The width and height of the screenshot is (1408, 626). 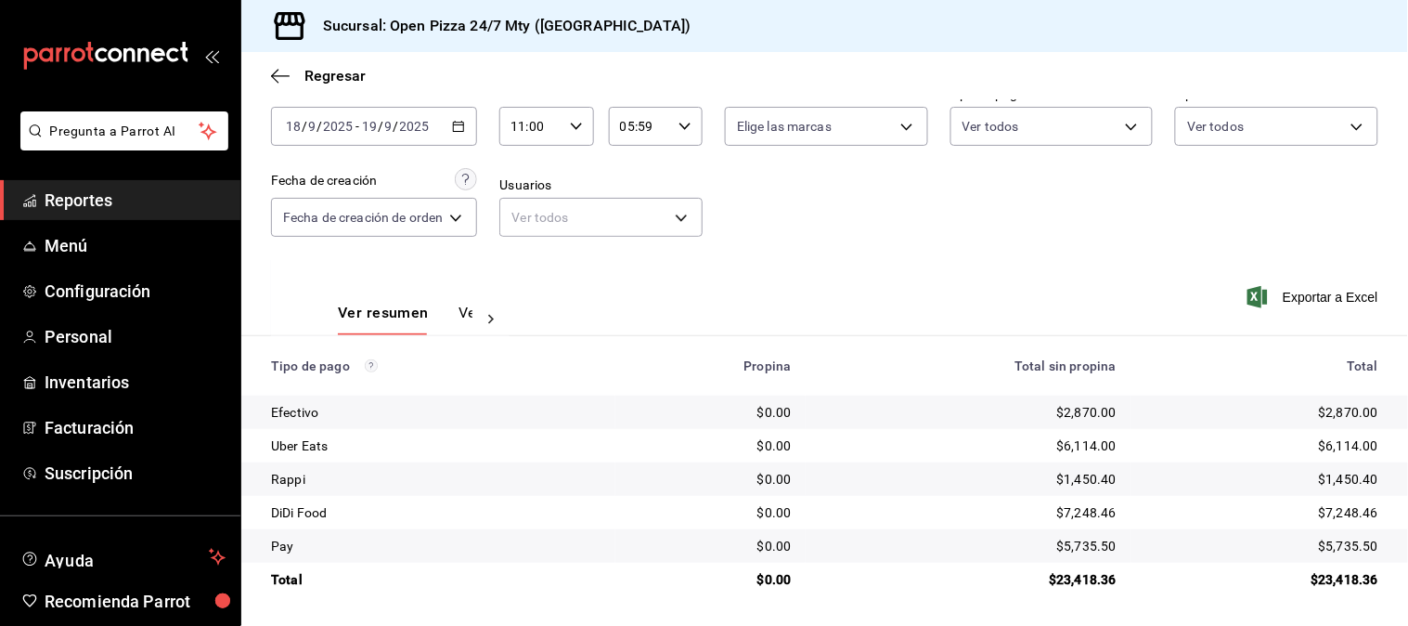 I want to click on span: Suscripción, so click(x=135, y=473).